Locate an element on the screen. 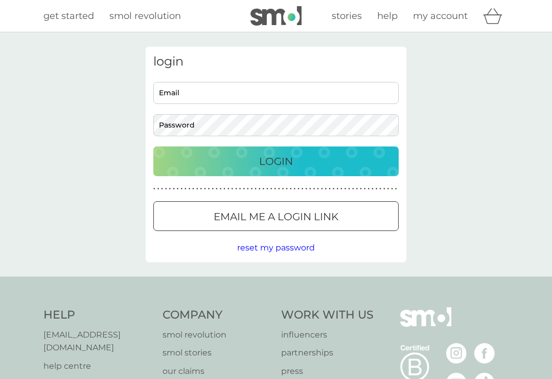  a: influencers is located at coordinates (327, 335).